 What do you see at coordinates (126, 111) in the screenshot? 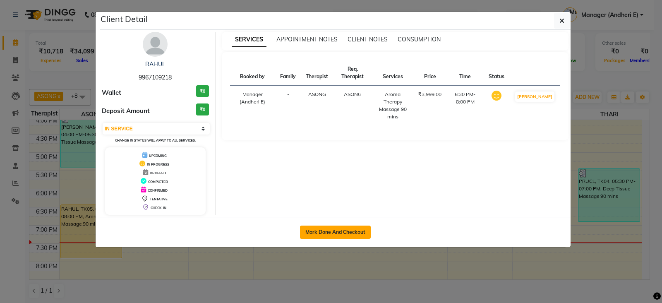
I see `span: Deposit Amount` at bounding box center [126, 111].